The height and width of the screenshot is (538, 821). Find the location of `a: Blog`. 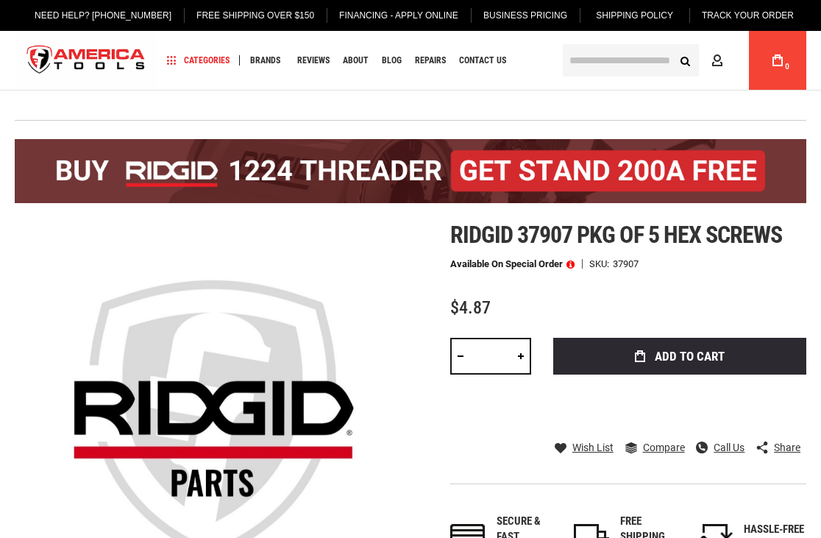

a: Blog is located at coordinates (392, 60).